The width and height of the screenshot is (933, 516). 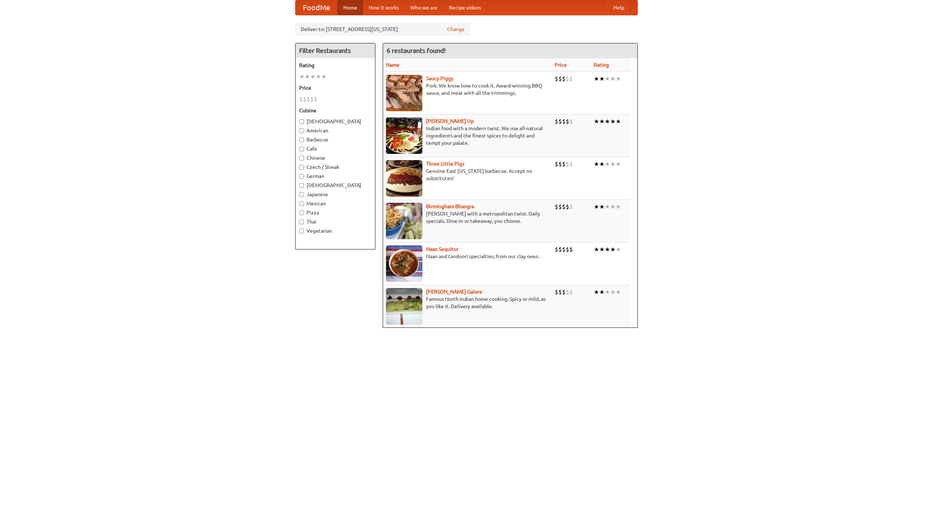 What do you see at coordinates (442, 249) in the screenshot?
I see `b: Naan Sequitur` at bounding box center [442, 249].